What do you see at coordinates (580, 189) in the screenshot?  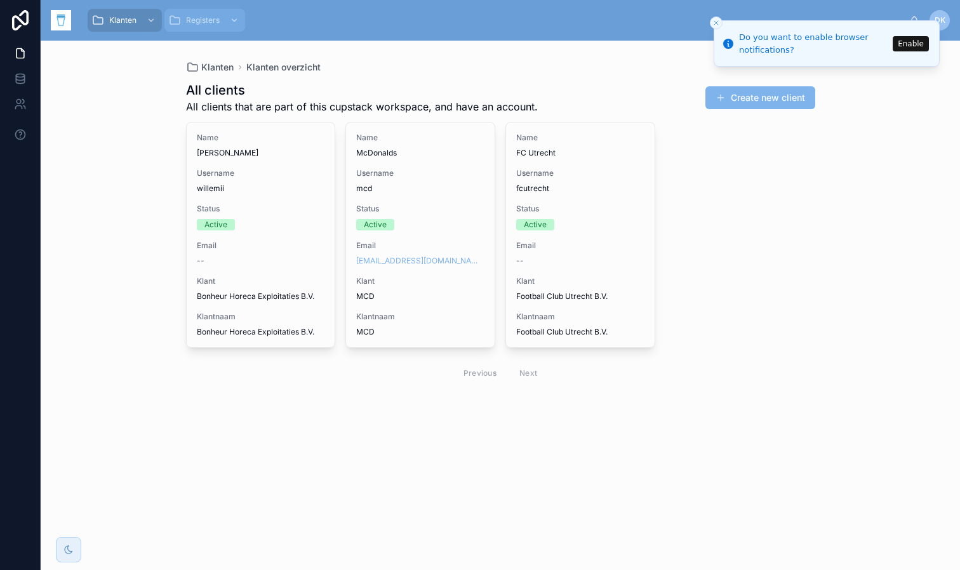 I see `span: fcutrecht` at bounding box center [580, 189].